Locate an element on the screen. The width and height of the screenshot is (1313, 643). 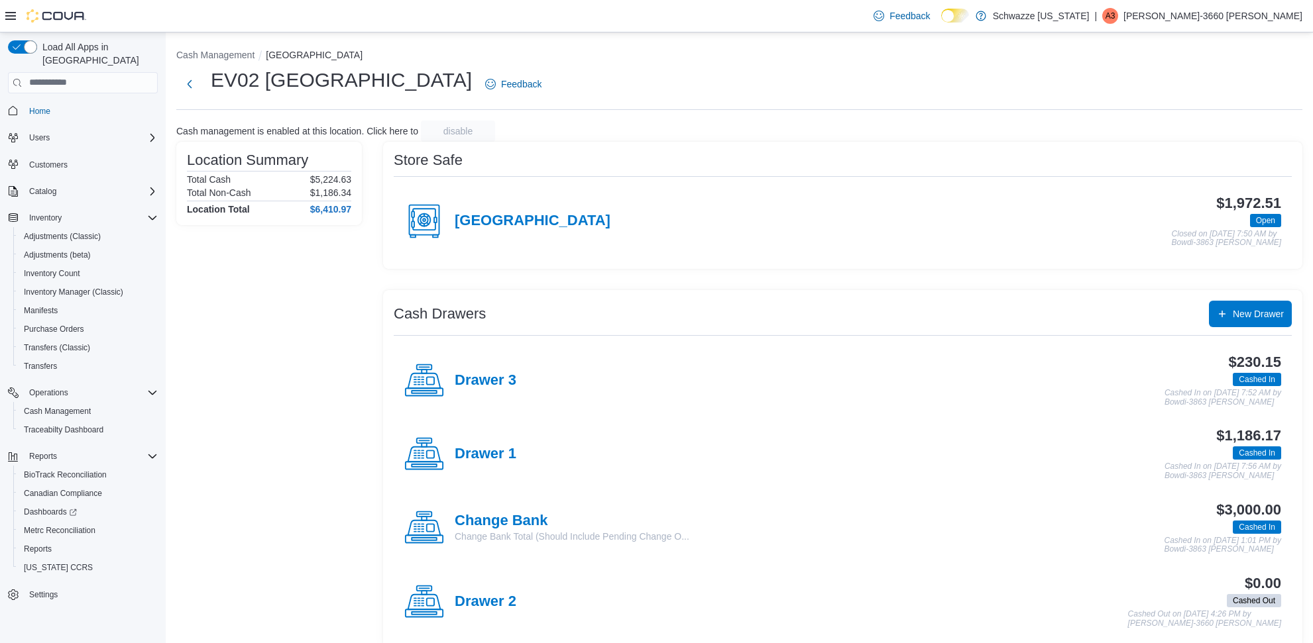
span: Transfers is located at coordinates (40, 366).